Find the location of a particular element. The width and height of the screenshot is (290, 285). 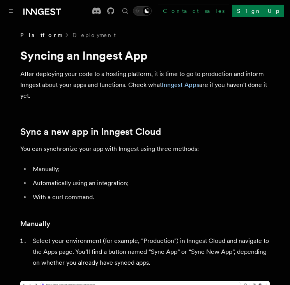

a: Sync a new app in Inngest Cloud is located at coordinates (90, 132).